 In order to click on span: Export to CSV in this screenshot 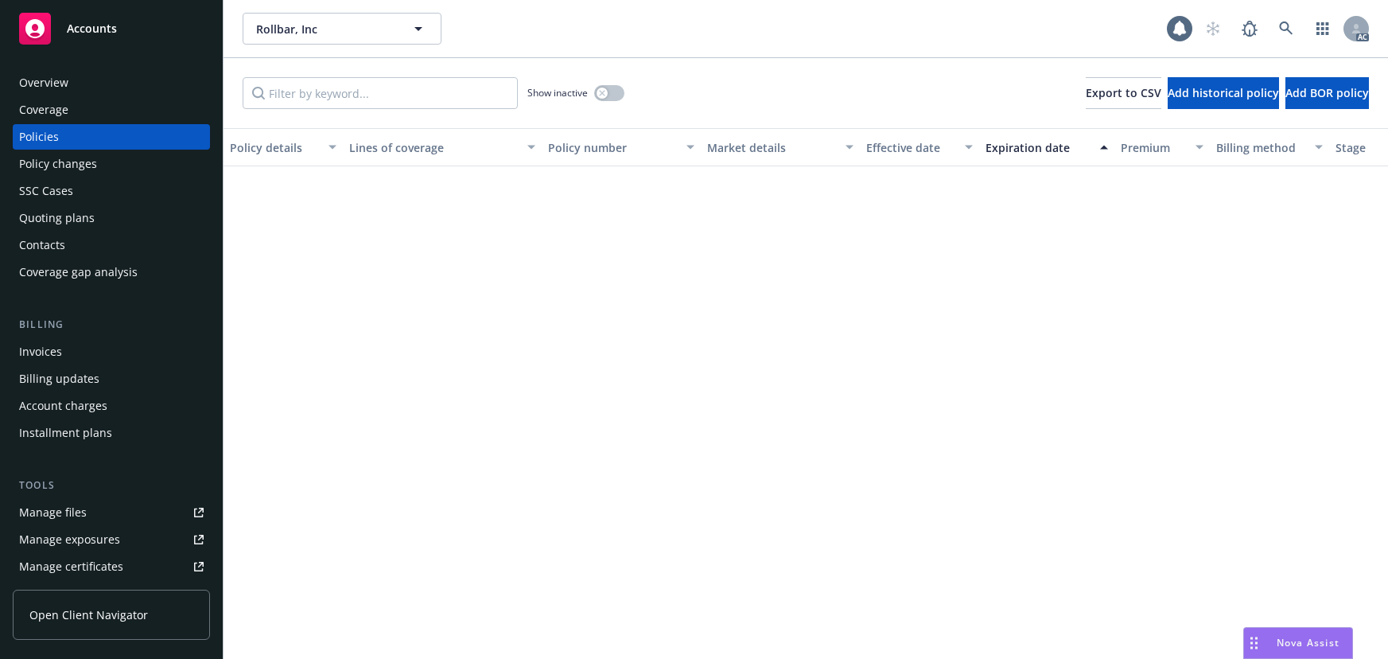, I will do `click(1123, 92)`.